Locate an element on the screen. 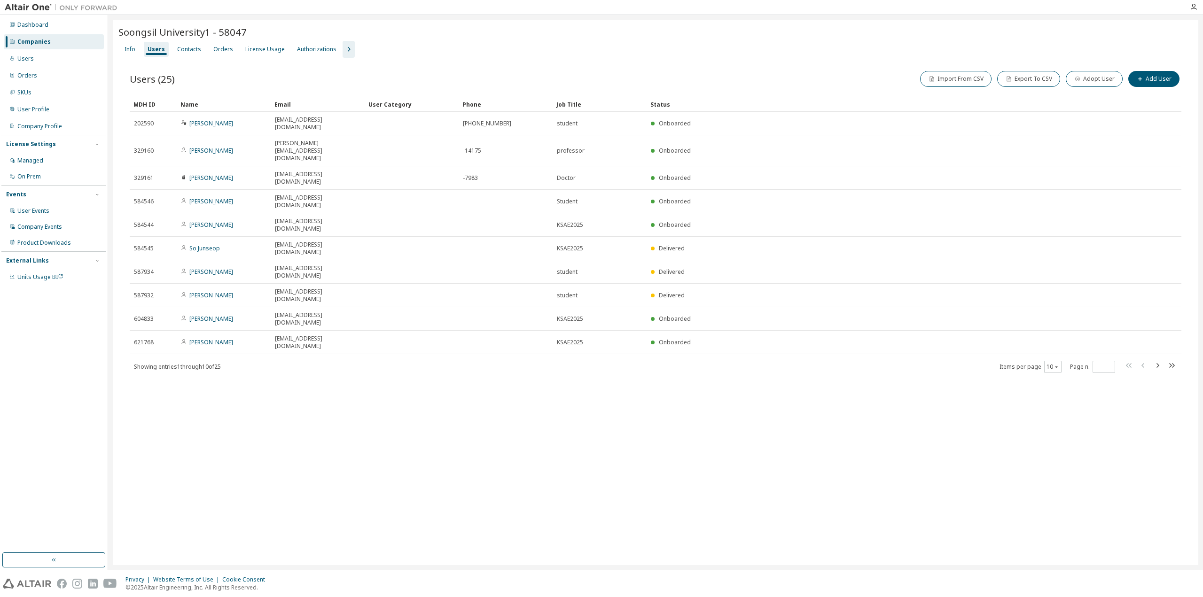  div: Managed is located at coordinates (30, 161).